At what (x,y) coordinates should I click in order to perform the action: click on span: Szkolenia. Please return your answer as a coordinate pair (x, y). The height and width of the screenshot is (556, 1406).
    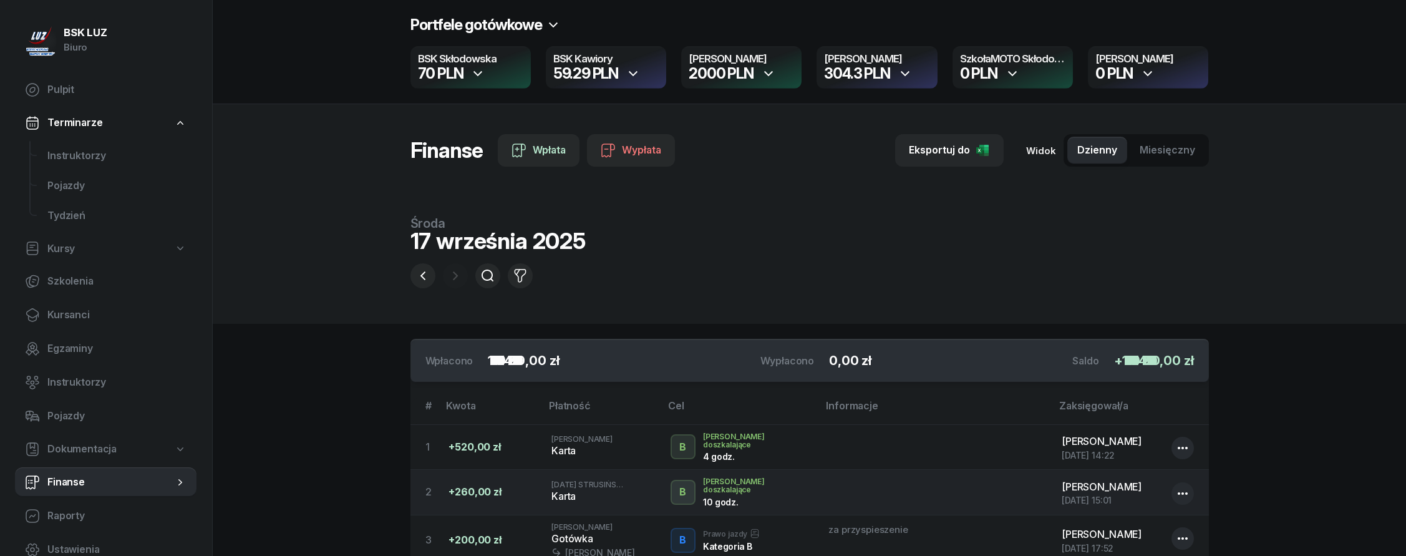
    Looking at the image, I should click on (117, 281).